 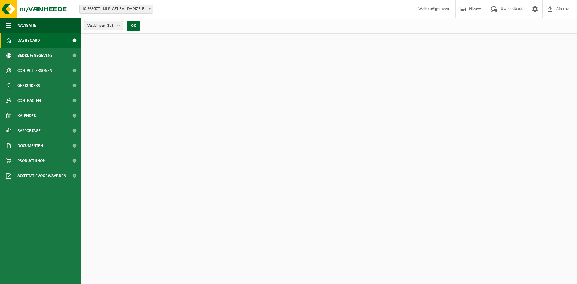 I want to click on span: Rapportage, so click(x=29, y=131).